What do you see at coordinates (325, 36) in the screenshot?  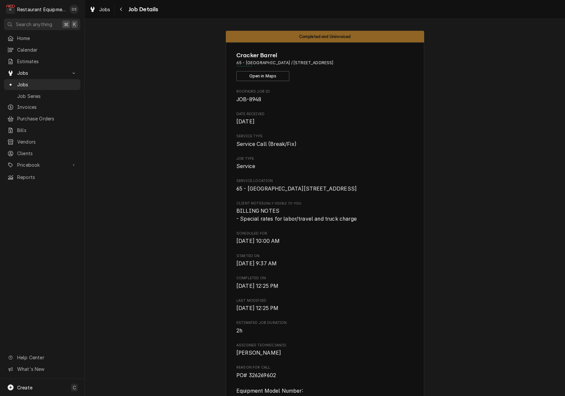 I see `div: Status` at bounding box center [325, 36].